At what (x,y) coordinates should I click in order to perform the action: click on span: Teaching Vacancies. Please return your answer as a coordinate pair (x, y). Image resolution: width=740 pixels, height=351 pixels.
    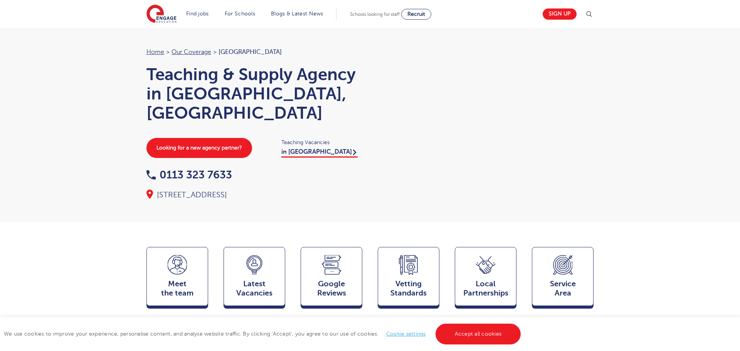
    Looking at the image, I should click on (322, 142).